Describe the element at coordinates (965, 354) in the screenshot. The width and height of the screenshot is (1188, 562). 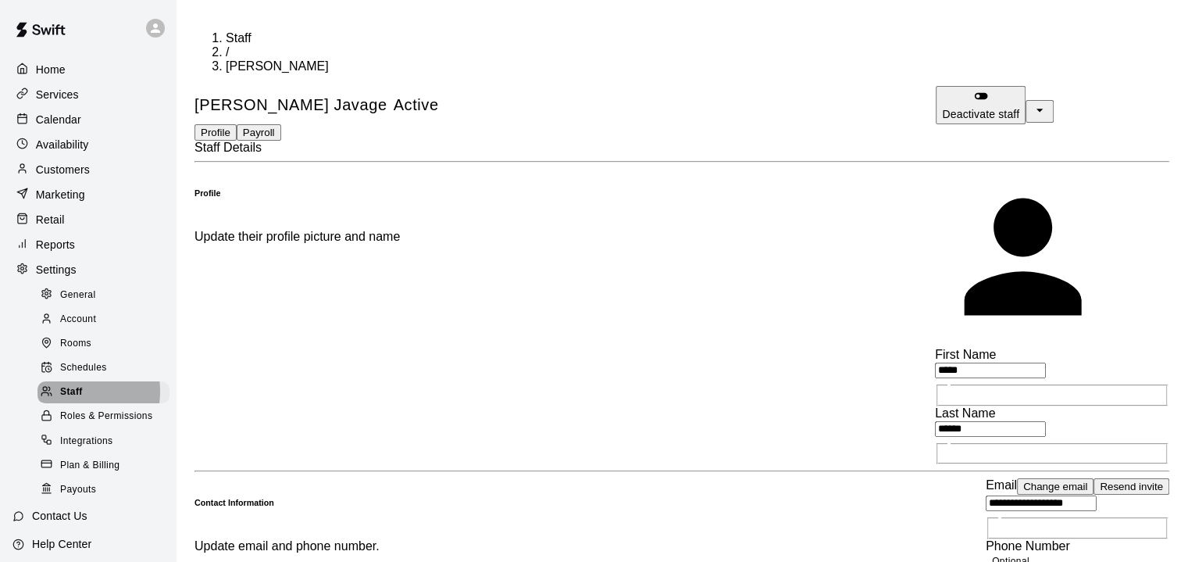
I see `span: First Name` at that location.